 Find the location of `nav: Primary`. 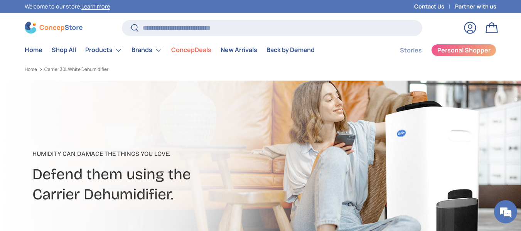

nav: Primary is located at coordinates (170, 50).